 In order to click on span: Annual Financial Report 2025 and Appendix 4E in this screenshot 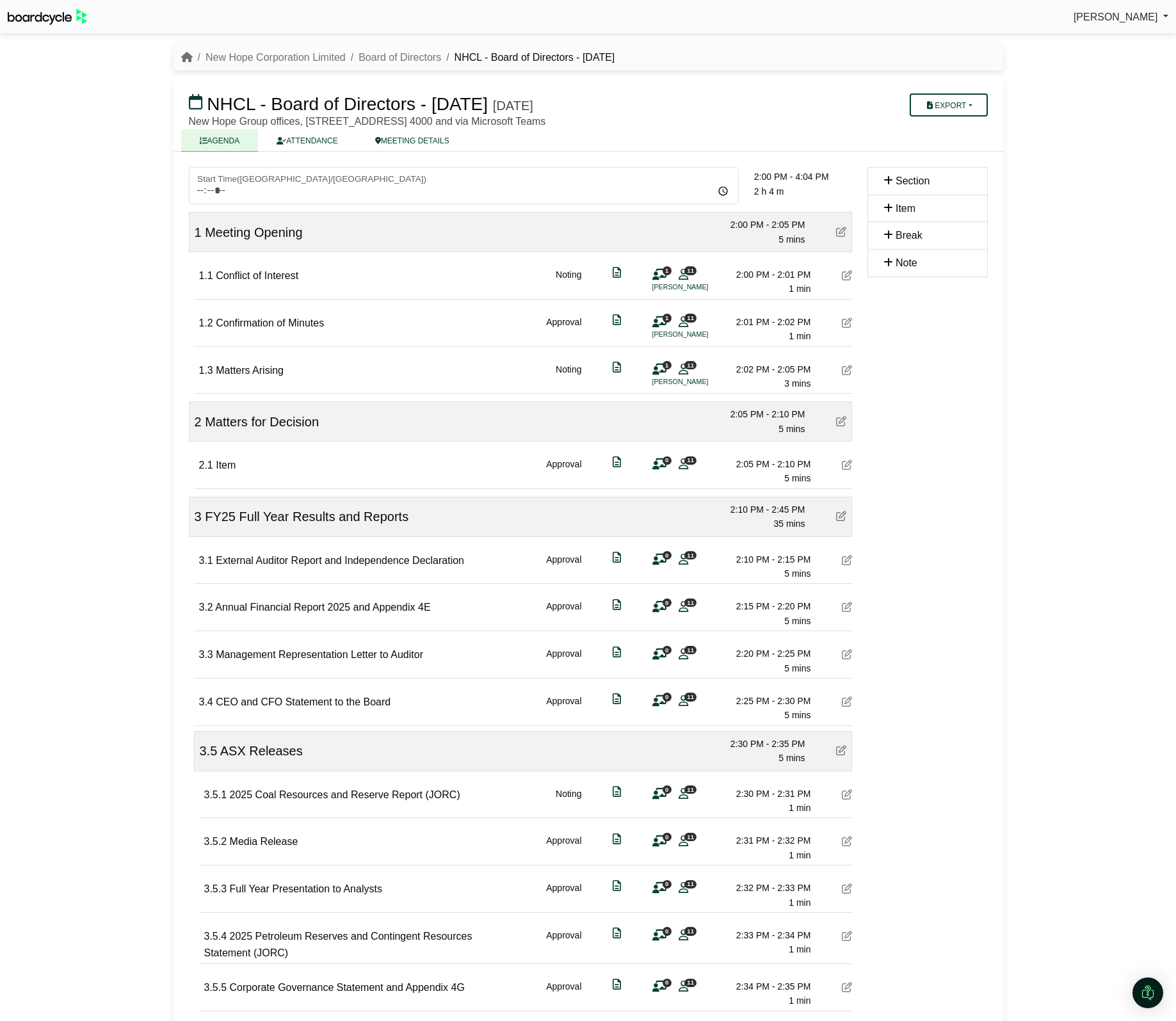, I will do `click(323, 606)`.